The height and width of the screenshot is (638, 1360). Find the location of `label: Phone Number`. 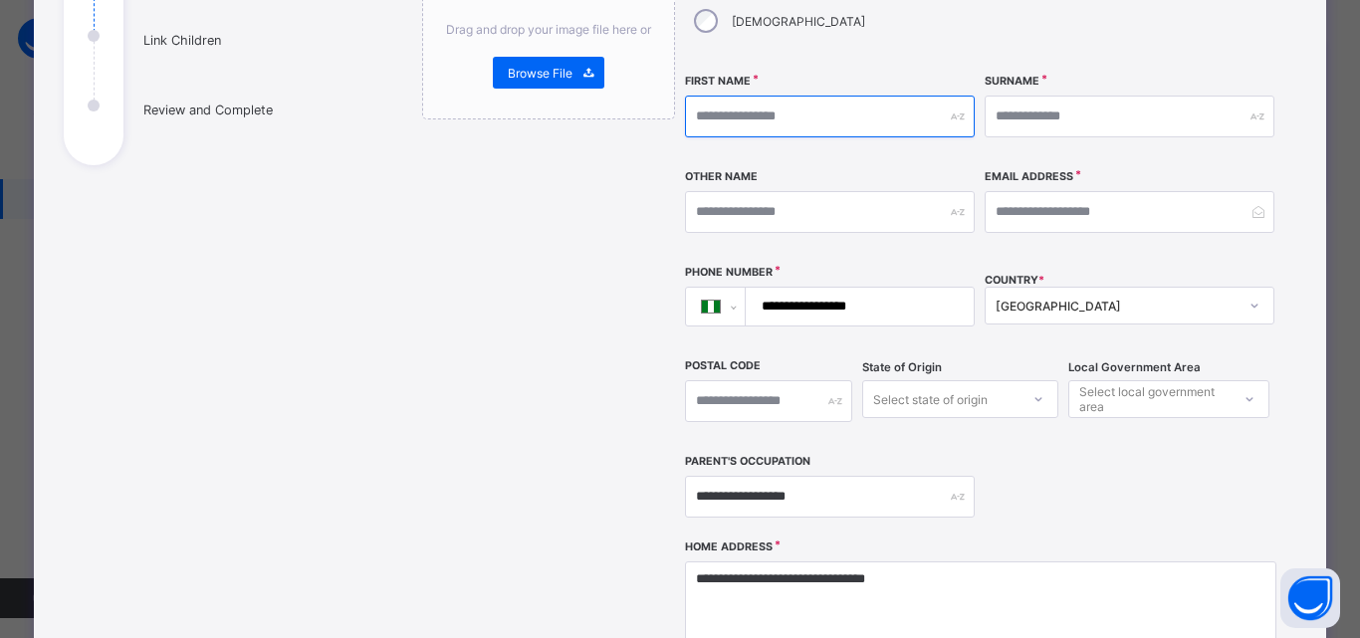

label: Phone Number is located at coordinates (729, 272).